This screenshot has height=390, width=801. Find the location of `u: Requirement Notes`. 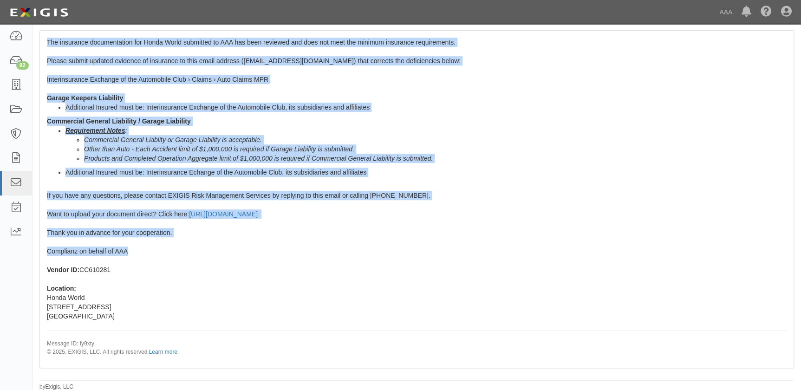

u: Requirement Notes is located at coordinates (95, 130).